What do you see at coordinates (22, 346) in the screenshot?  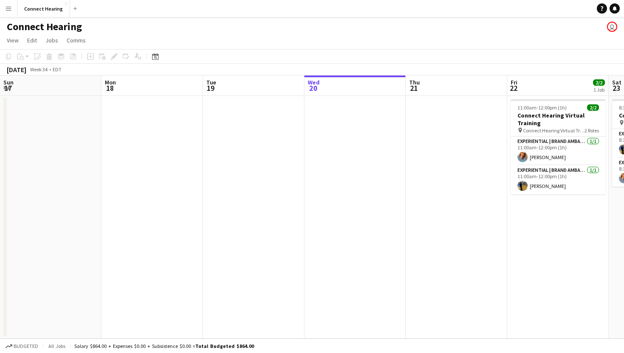 I see `button: Budgeted` at bounding box center [22, 346].